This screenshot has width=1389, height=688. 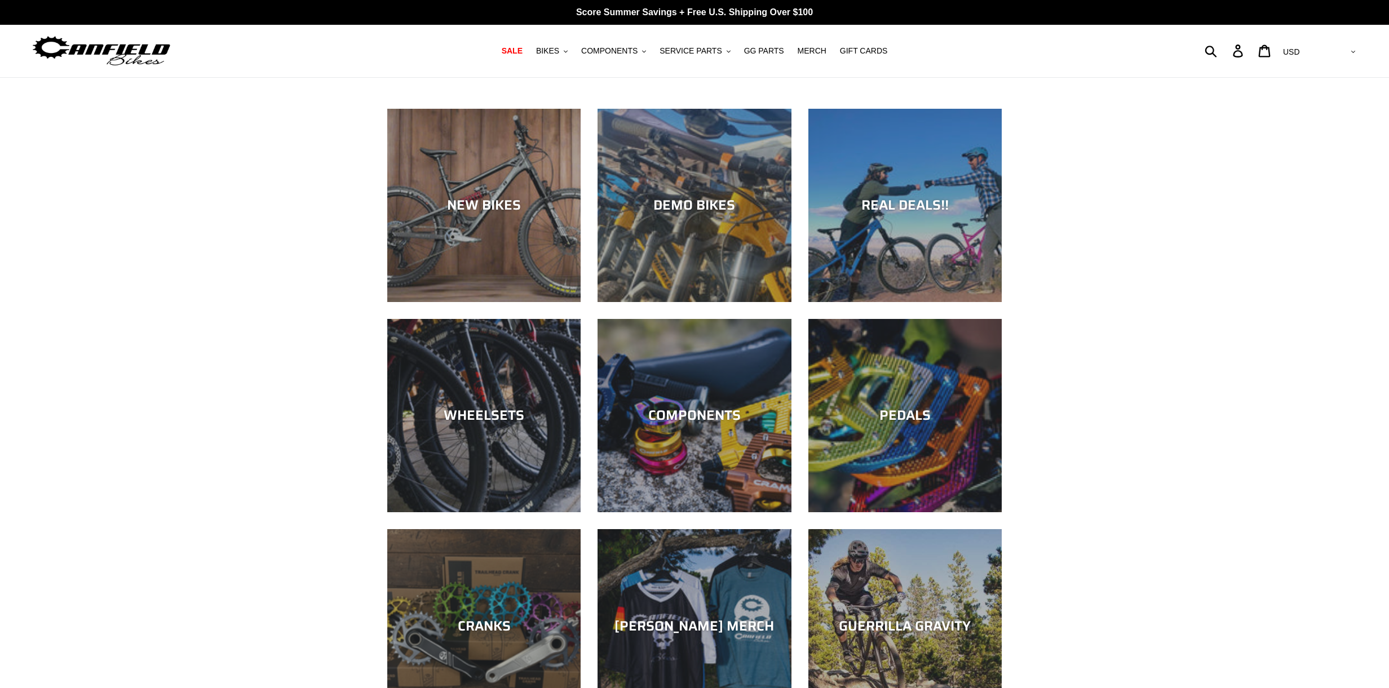 What do you see at coordinates (812, 51) in the screenshot?
I see `span: MERCH` at bounding box center [812, 51].